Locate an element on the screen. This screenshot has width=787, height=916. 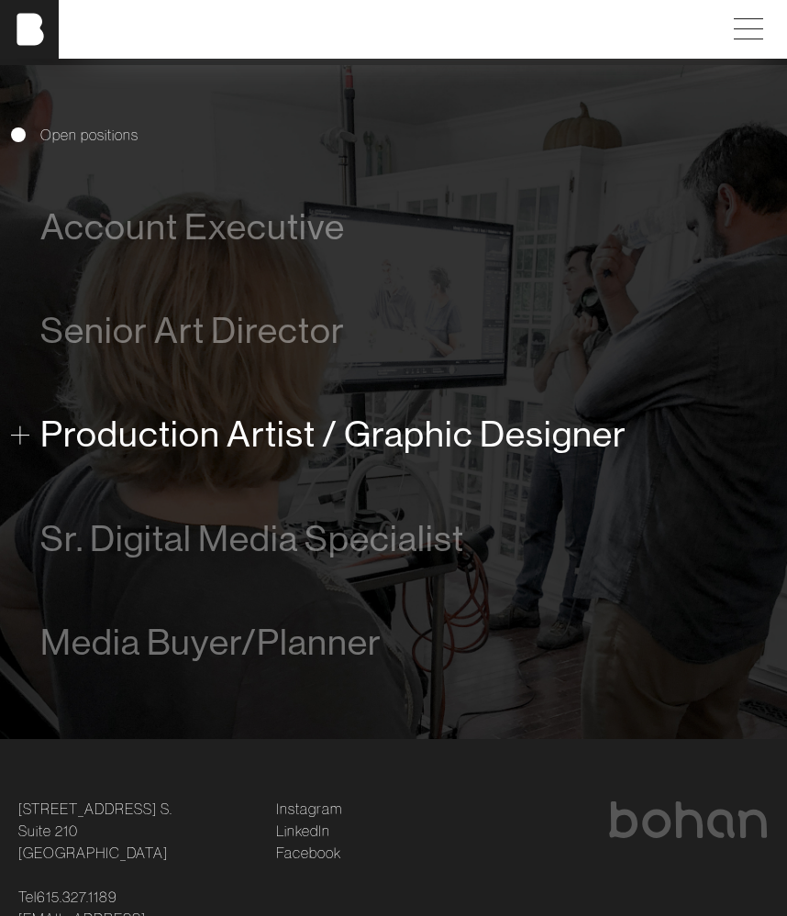
span: Senior Art Director is located at coordinates (193, 330).